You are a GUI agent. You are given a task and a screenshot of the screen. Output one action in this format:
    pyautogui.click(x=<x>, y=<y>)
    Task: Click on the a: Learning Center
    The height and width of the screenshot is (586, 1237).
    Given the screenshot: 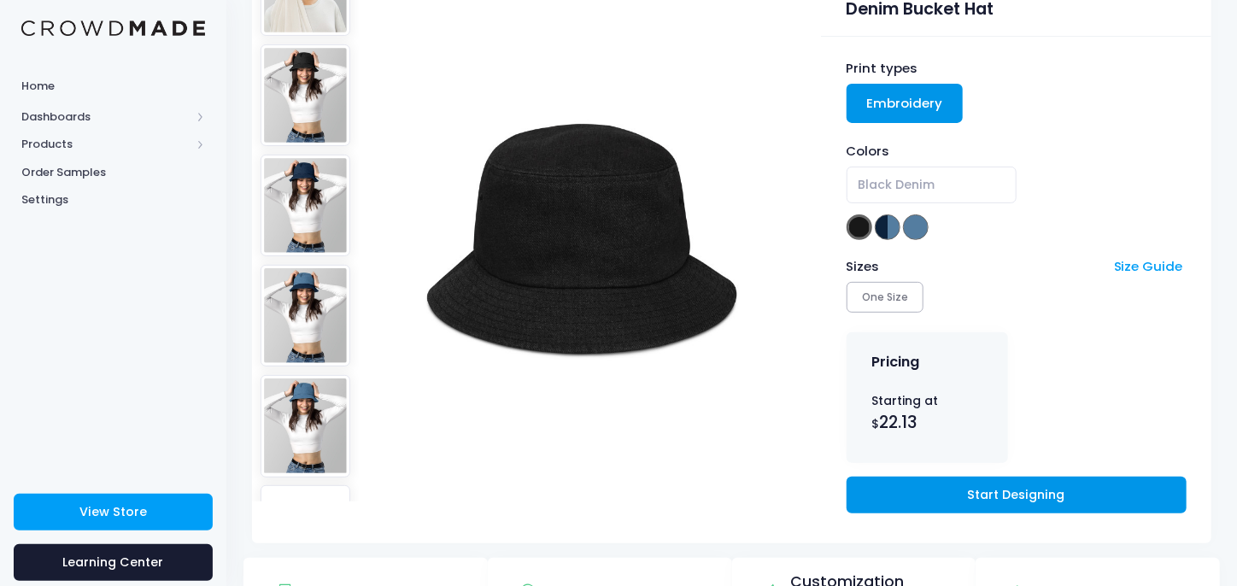 What is the action you would take?
    pyautogui.click(x=113, y=562)
    